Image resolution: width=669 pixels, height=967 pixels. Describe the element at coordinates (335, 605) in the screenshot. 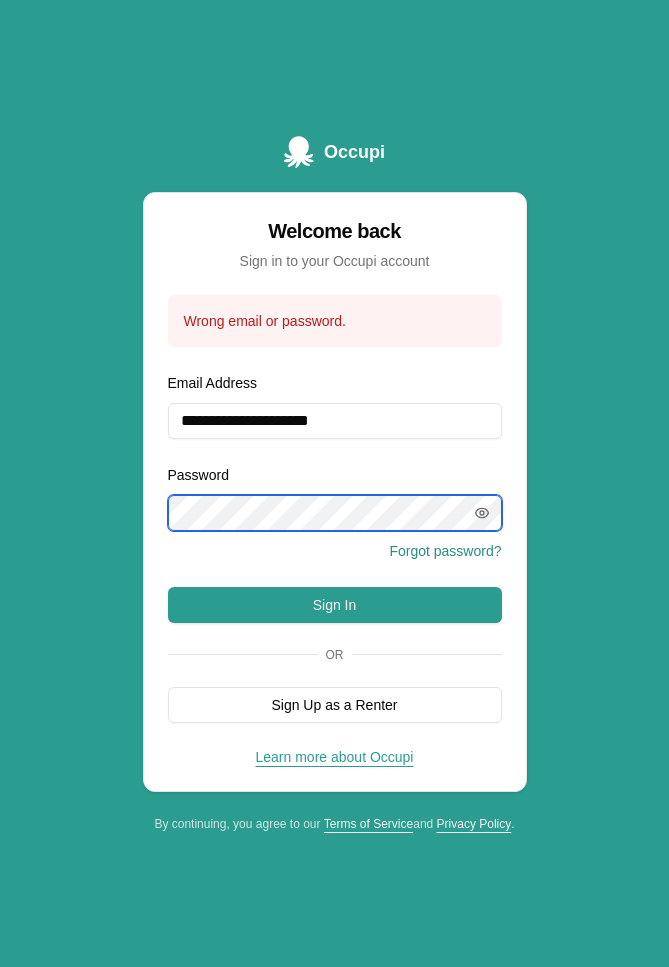

I see `button: Sign In` at that location.